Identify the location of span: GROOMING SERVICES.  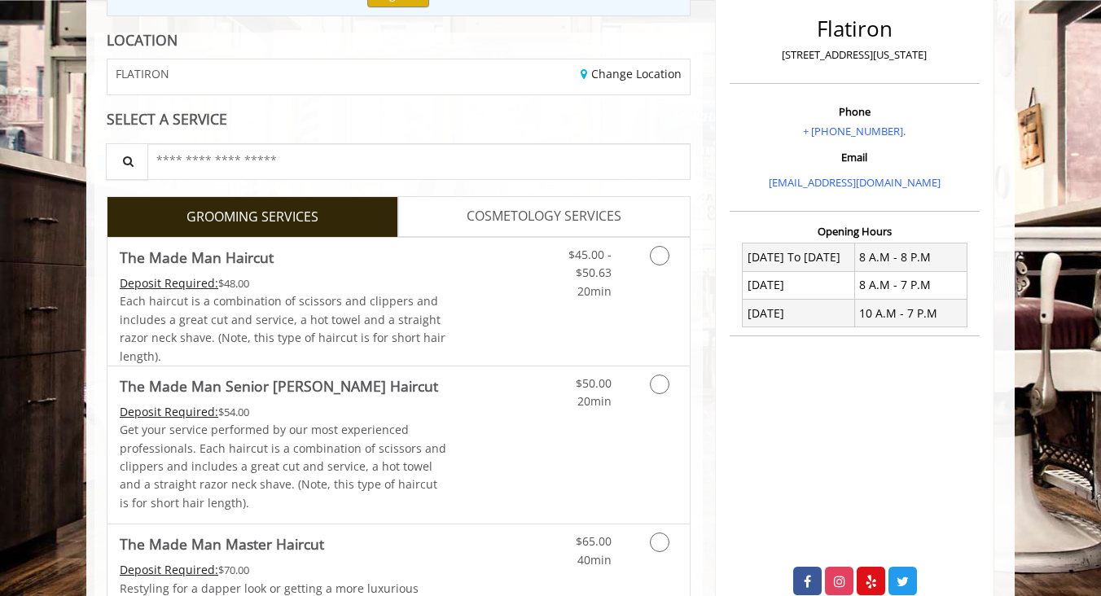
(252, 217).